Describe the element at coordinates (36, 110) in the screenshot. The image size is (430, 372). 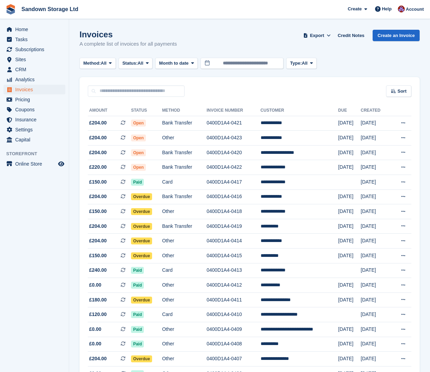
I see `span: Coupons` at that location.